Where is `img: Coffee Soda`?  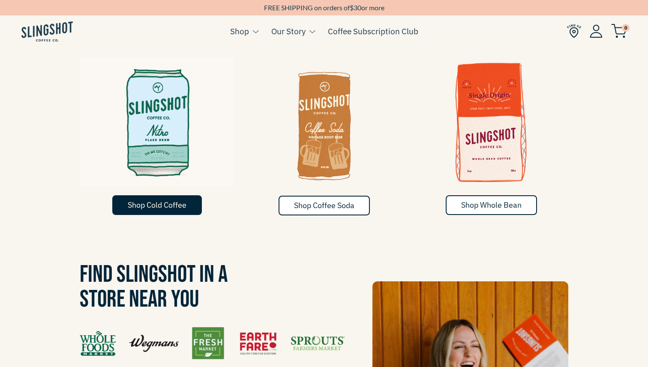
img: Coffee Soda is located at coordinates (324, 123).